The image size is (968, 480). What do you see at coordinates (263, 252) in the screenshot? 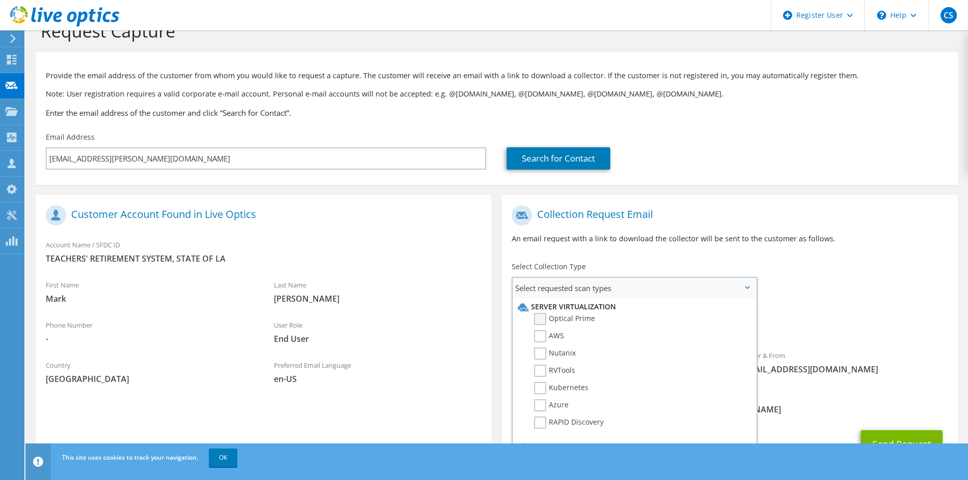
I see `div: Account Name / SFDC ID` at bounding box center [263, 252].